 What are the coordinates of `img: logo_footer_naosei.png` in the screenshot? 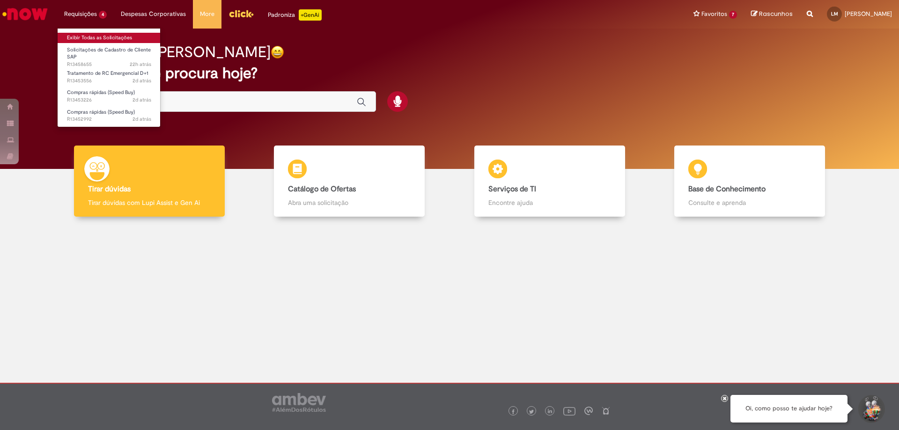 It's located at (606, 411).